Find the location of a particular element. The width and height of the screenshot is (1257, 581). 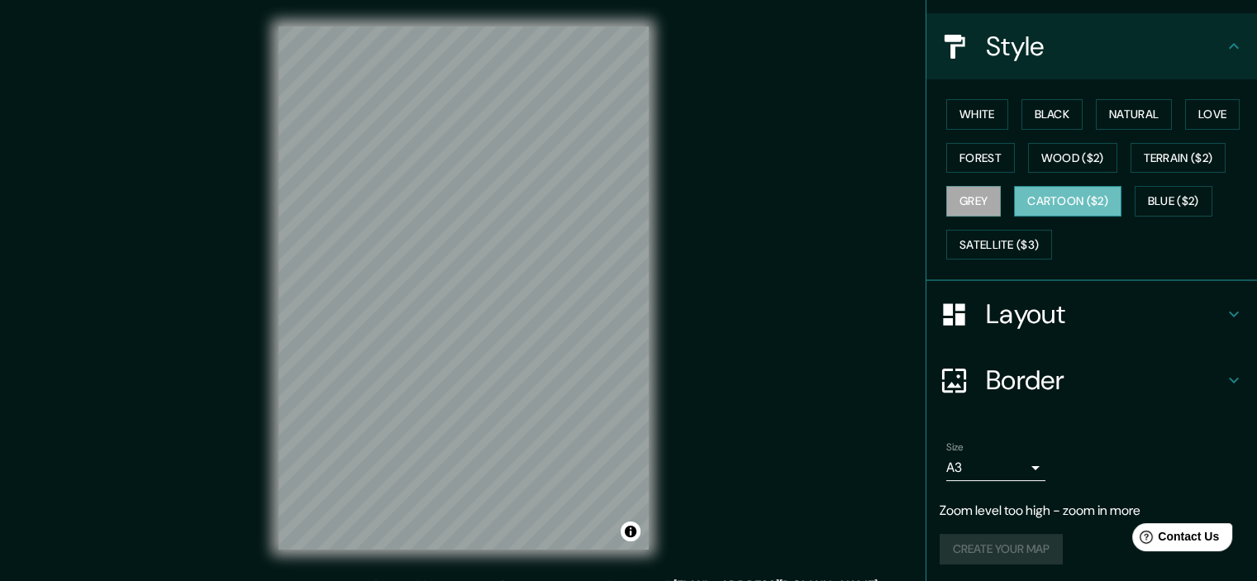

button: Cartoon ($2) is located at coordinates (1068, 201).